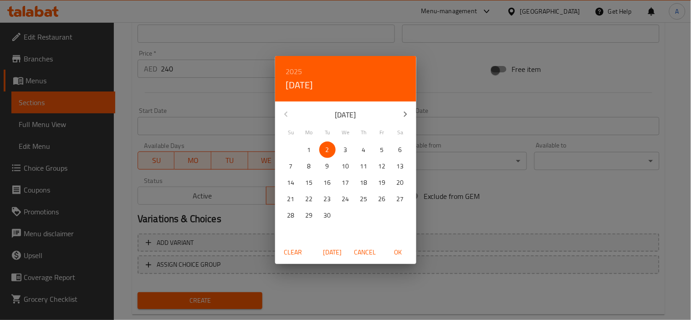 This screenshot has width=691, height=320. Describe the element at coordinates (309, 150) in the screenshot. I see `p: 1` at that location.